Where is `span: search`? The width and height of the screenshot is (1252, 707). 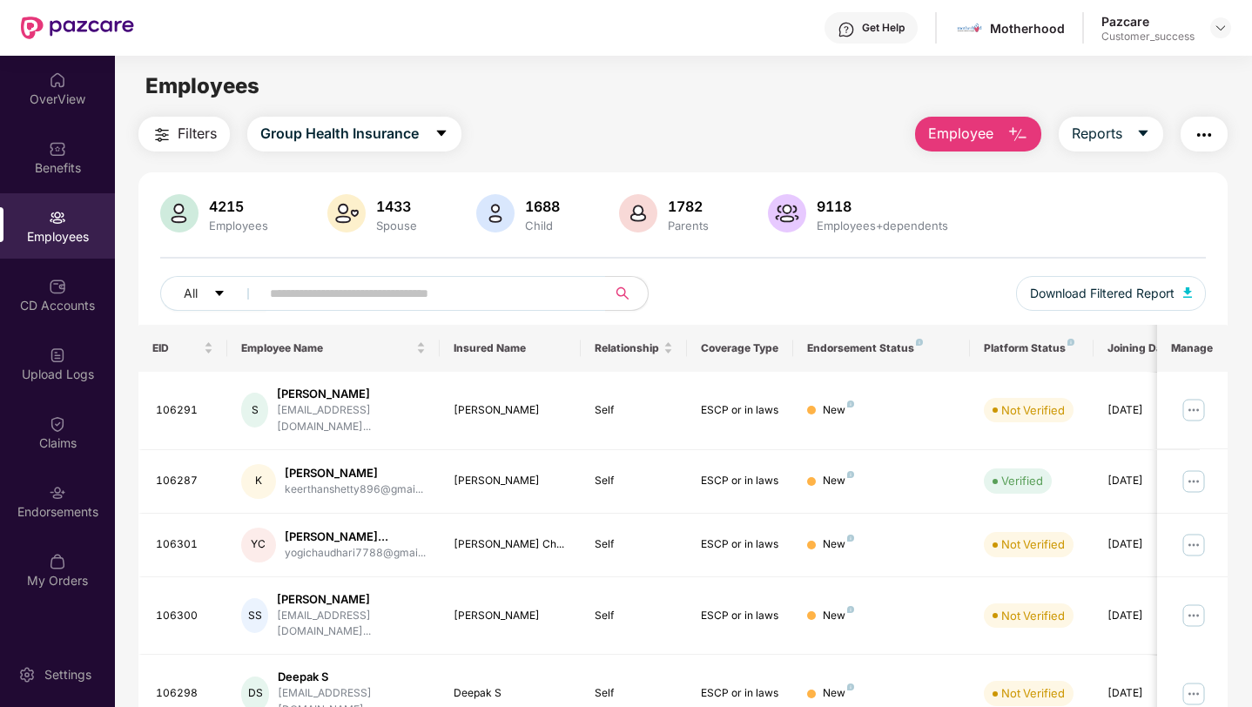 span: search is located at coordinates (622, 293).